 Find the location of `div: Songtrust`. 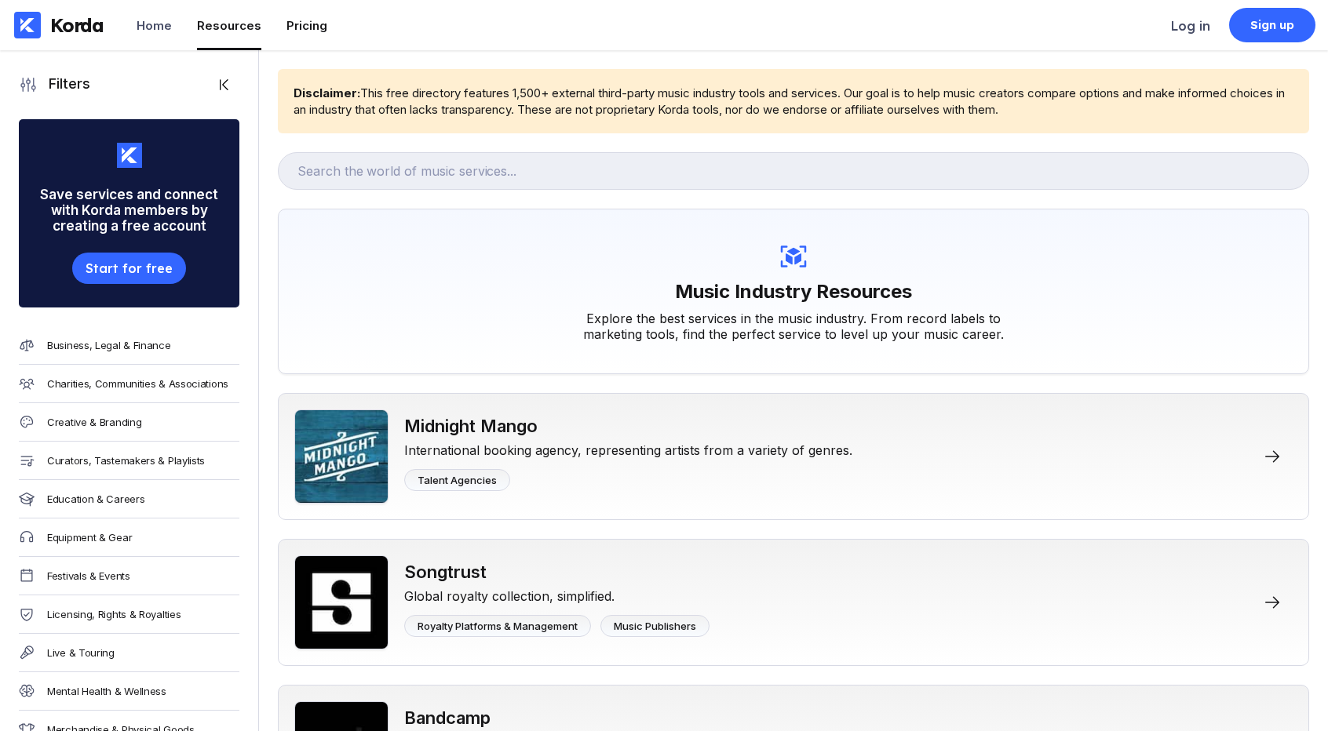

div: Songtrust is located at coordinates (556, 572).